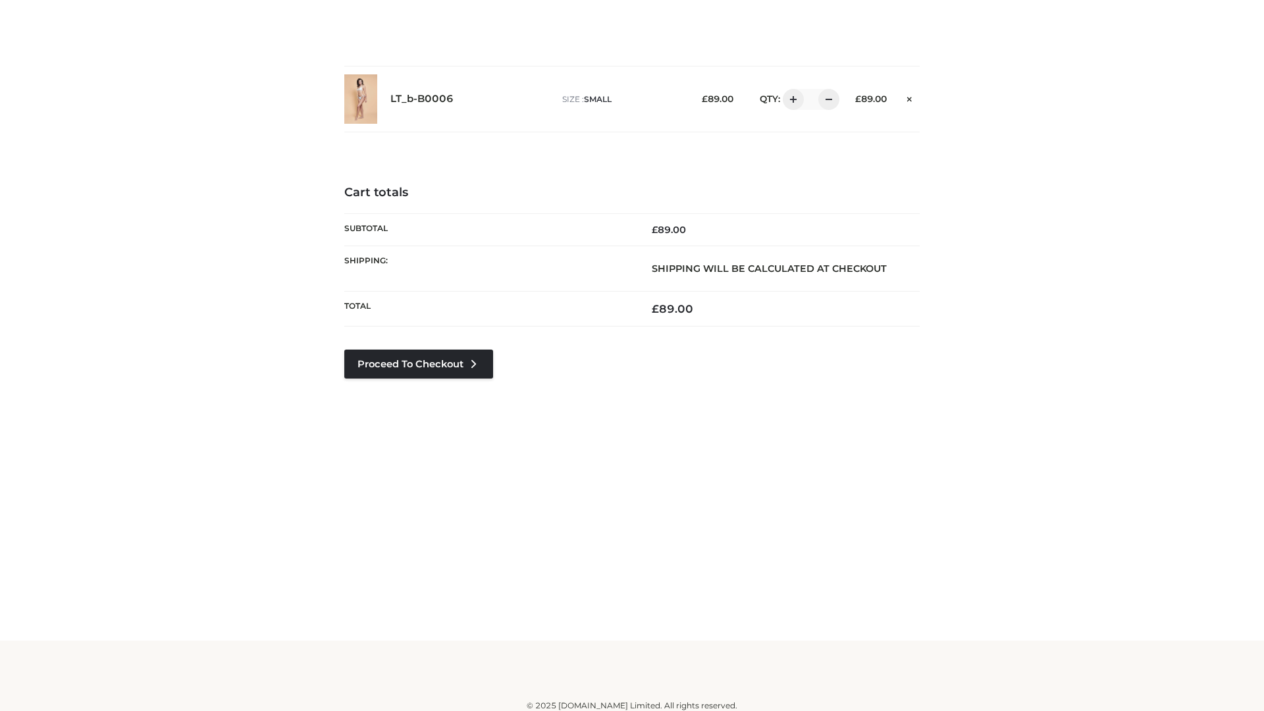 This screenshot has width=1264, height=711. I want to click on a: Remove this item, so click(910, 97).